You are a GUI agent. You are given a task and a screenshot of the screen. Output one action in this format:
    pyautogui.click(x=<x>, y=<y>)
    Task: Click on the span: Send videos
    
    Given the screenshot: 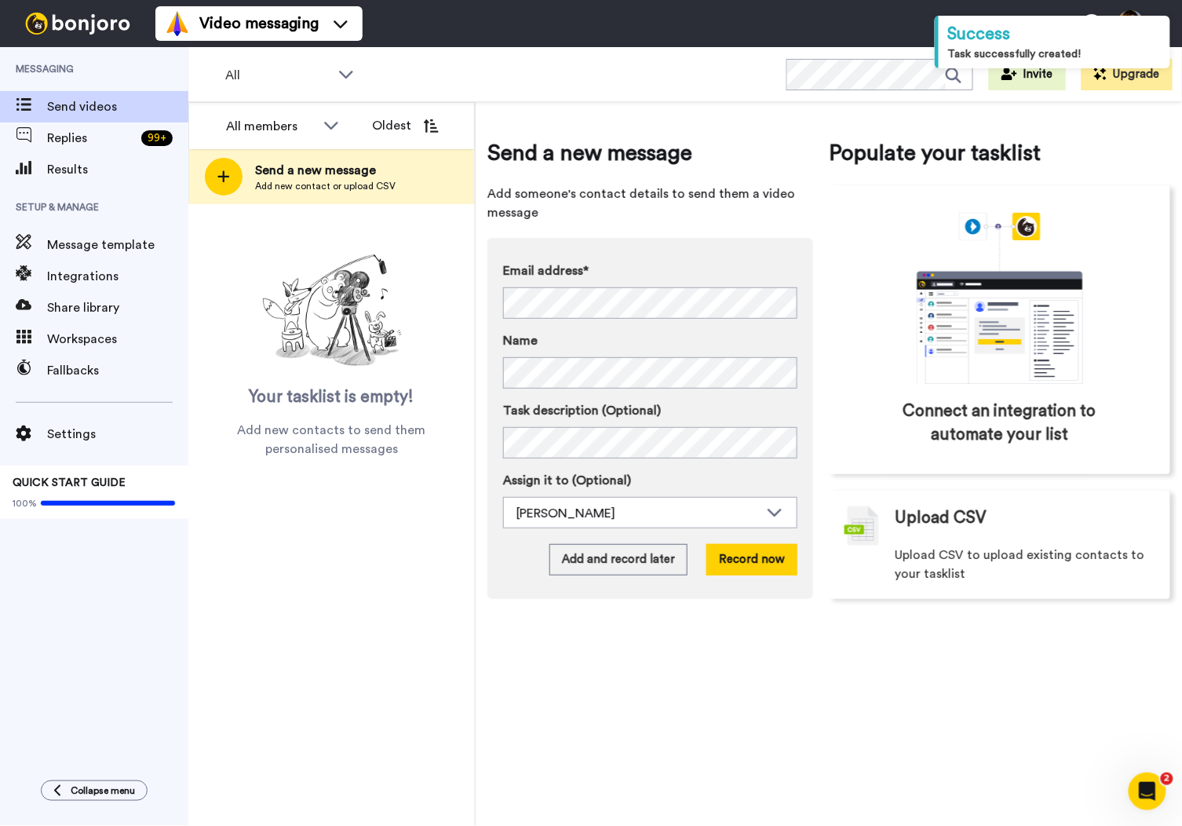 What is the action you would take?
    pyautogui.click(x=118, y=107)
    